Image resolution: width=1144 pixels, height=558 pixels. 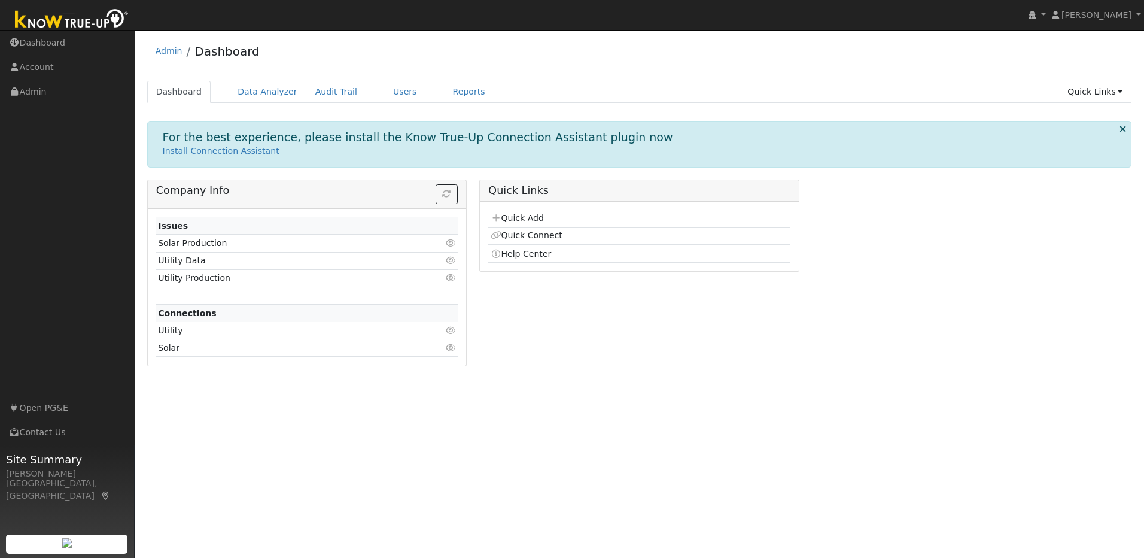 I want to click on a: Admin, so click(x=169, y=51).